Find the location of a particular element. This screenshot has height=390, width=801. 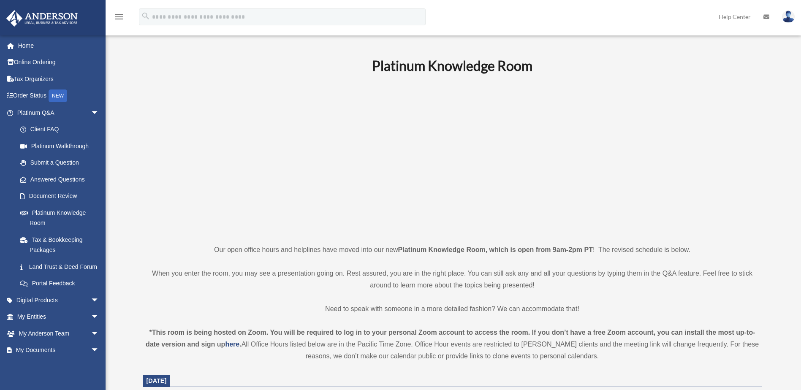

a: Platinum Walkthrough is located at coordinates (62, 146).